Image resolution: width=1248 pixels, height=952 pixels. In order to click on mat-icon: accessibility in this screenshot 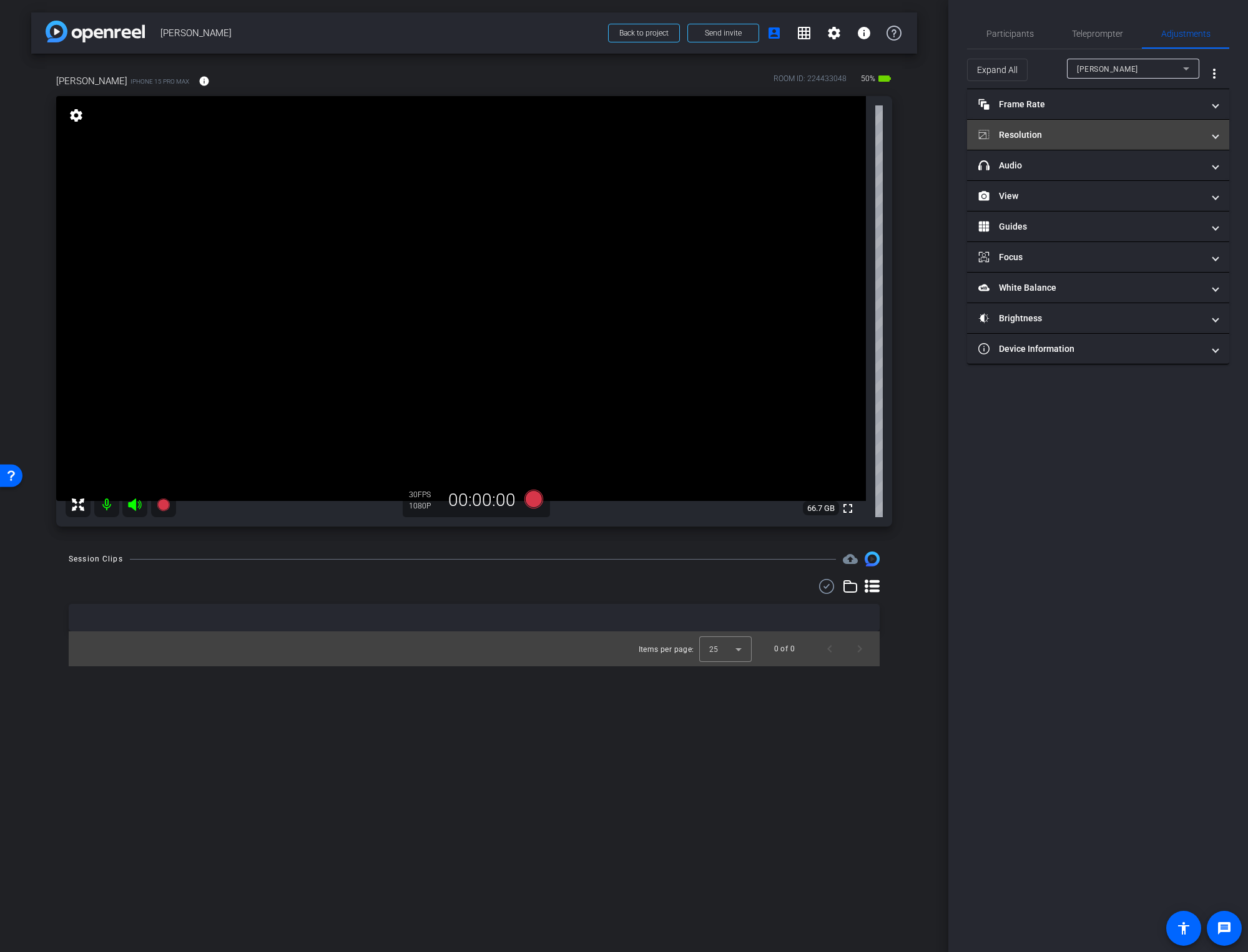, I will do `click(1183, 929)`.